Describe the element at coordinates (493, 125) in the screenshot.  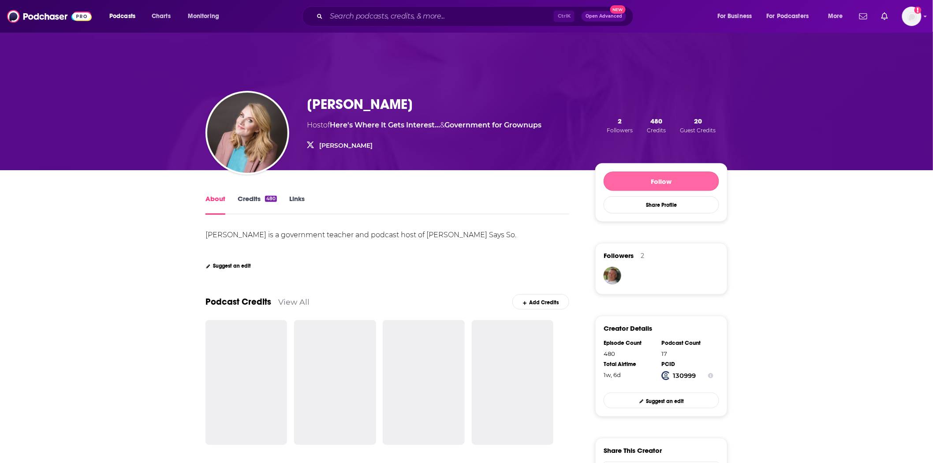
I see `a: Government for Grownups` at that location.